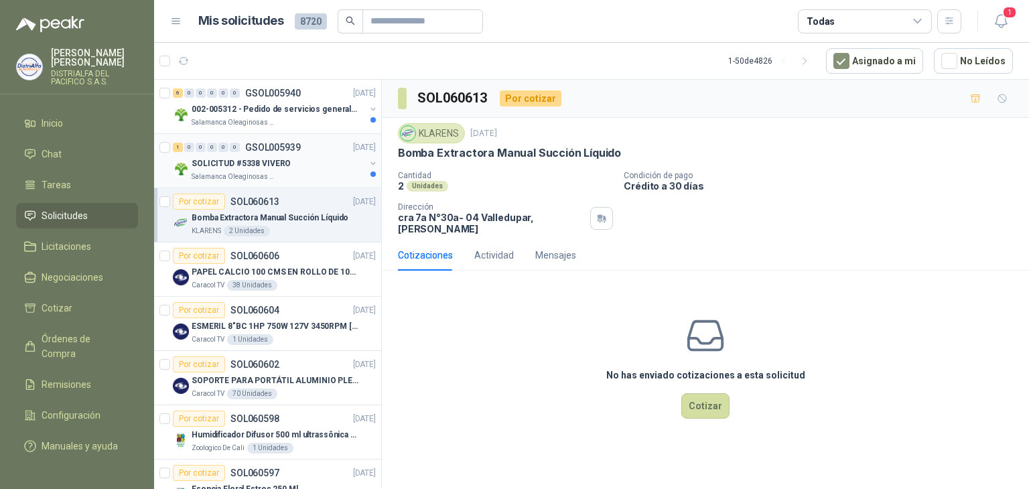 This screenshot has width=1029, height=489. I want to click on button: 1, so click(1001, 21).